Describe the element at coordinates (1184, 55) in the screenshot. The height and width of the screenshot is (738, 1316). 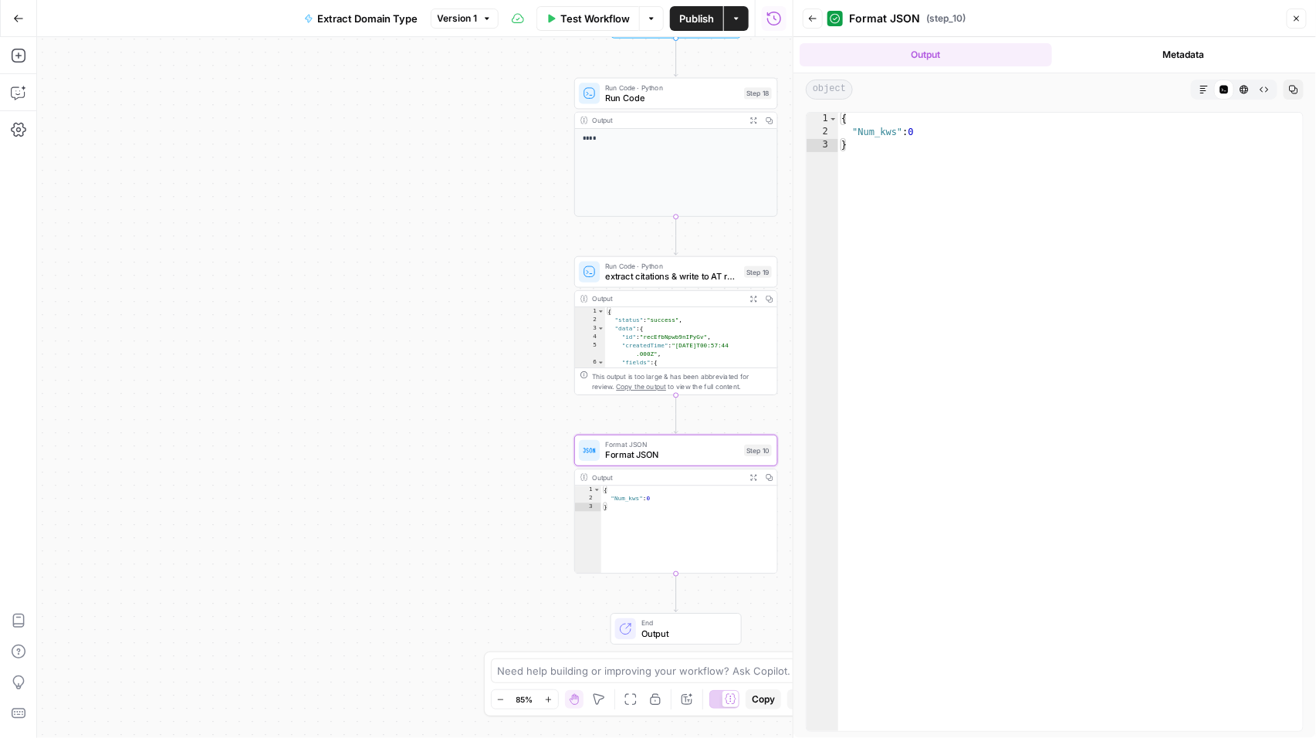
I see `button: Metadata` at that location.